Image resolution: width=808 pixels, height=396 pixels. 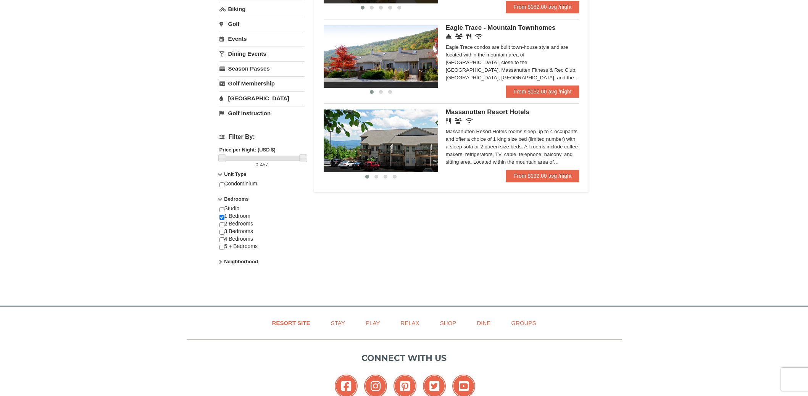 What do you see at coordinates (543, 7) in the screenshot?
I see `a: From $182.00 avg /night` at bounding box center [543, 7].